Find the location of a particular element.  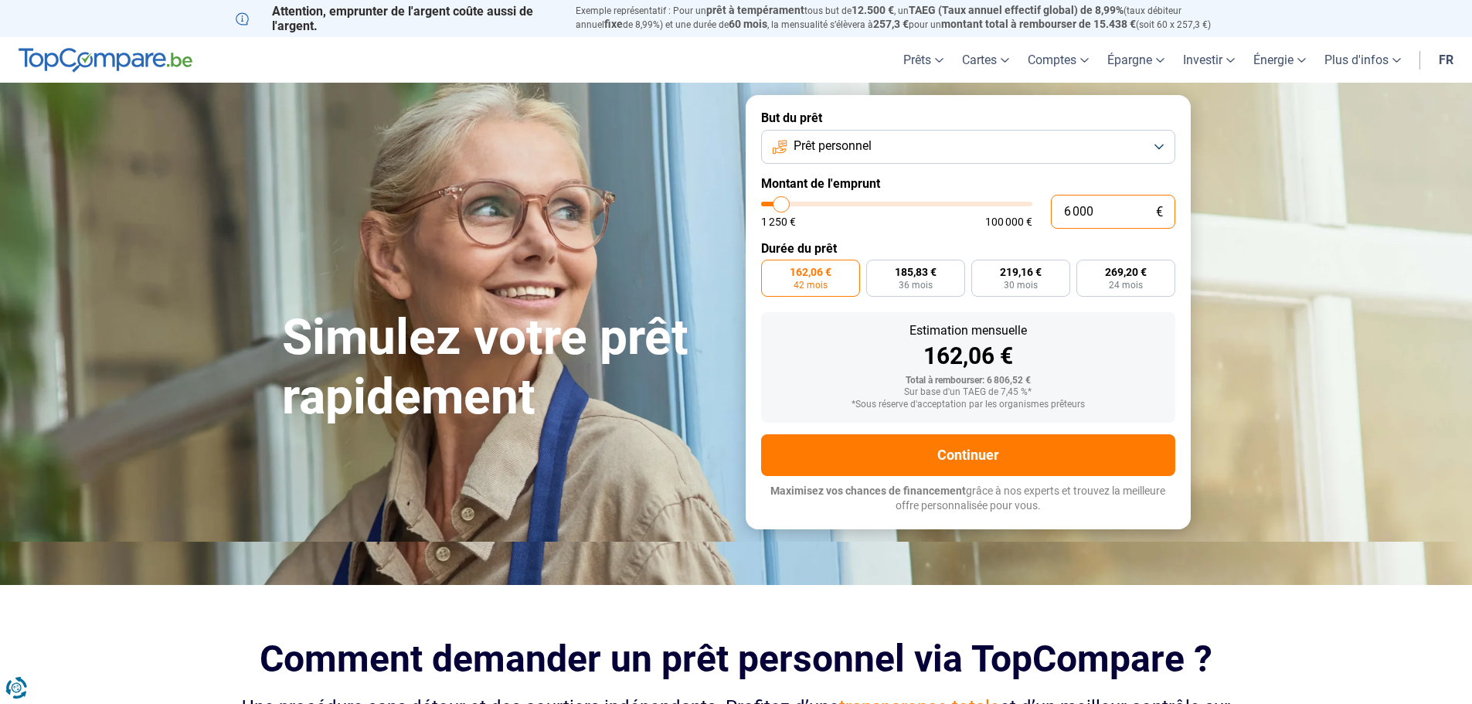

span: 24 mois is located at coordinates (1126, 285).